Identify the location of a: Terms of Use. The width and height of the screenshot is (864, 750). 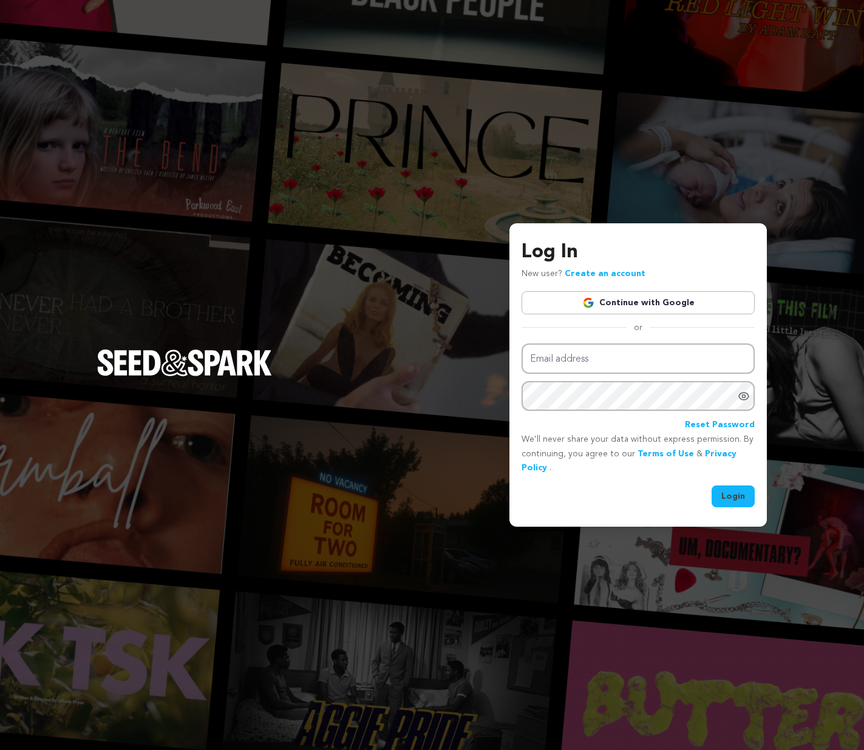
(665, 454).